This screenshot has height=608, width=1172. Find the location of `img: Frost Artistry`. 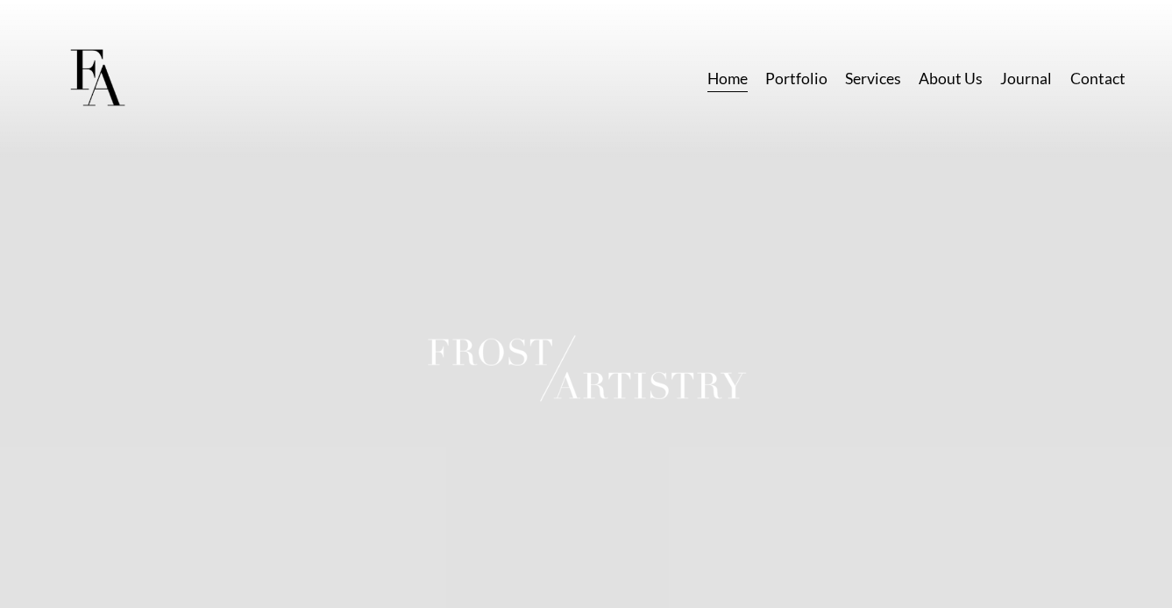

img: Frost Artistry is located at coordinates (96, 78).